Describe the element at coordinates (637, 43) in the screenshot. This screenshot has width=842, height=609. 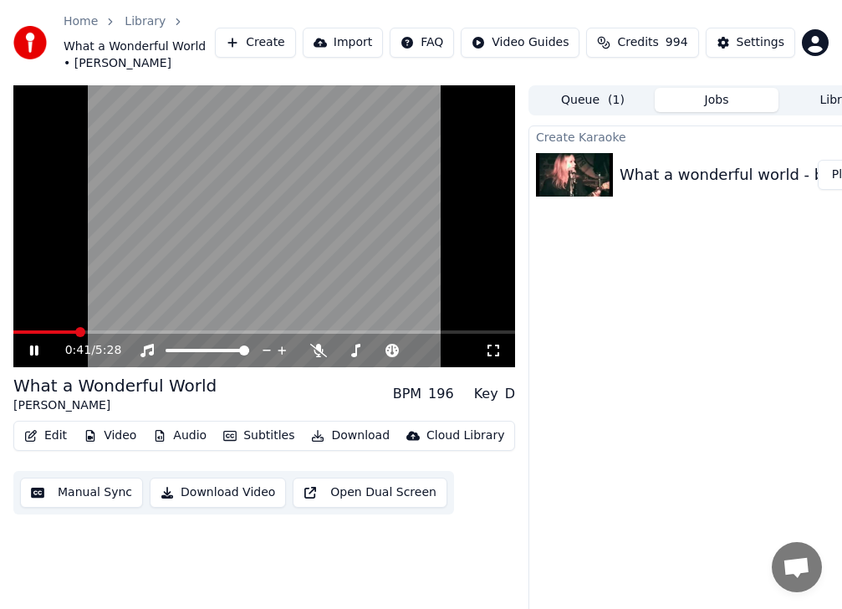
I see `span: Credits` at that location.